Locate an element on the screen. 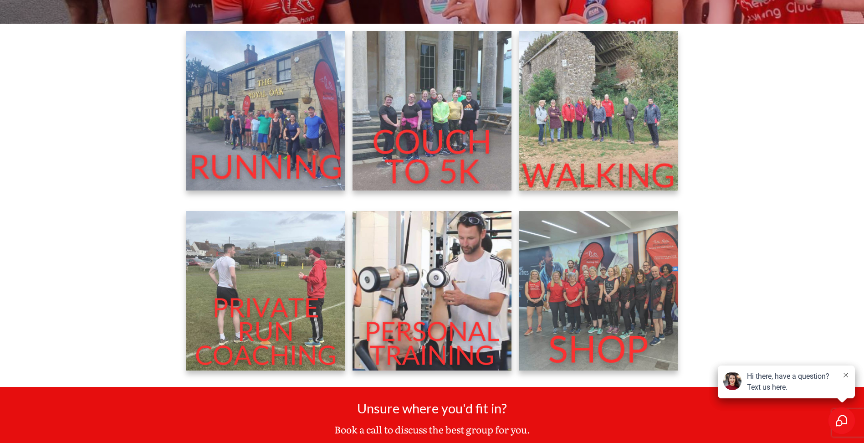  img: Private Running Coach Cheltenham is located at coordinates (266, 291).